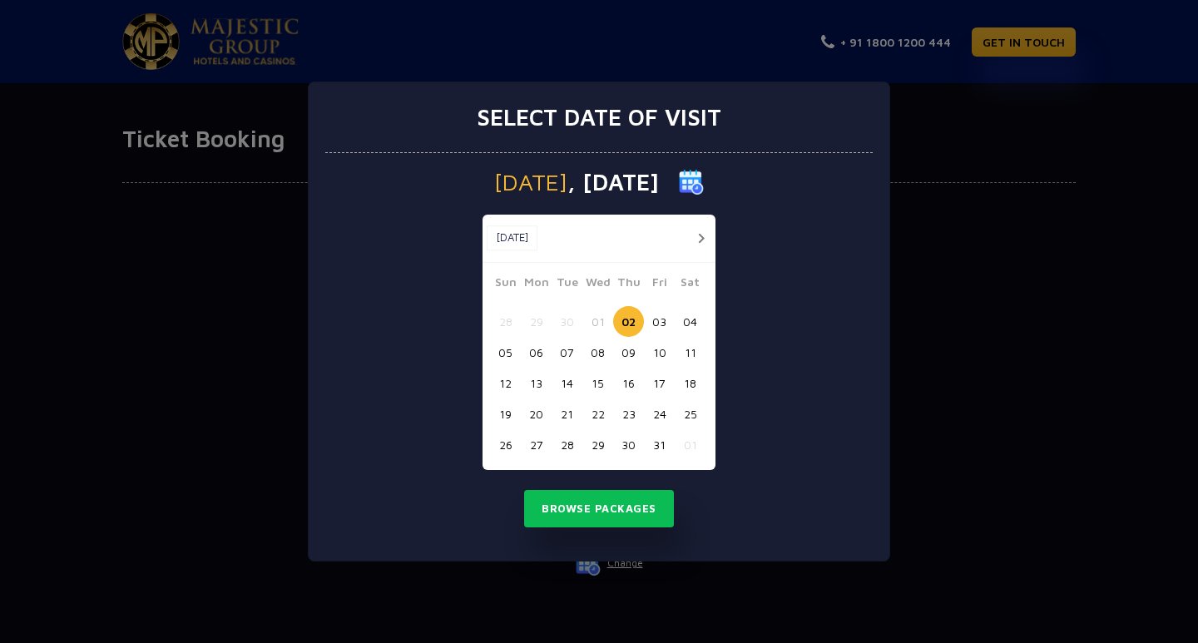 The image size is (1198, 643). Describe the element at coordinates (628, 321) in the screenshot. I see `button: 02` at that location.